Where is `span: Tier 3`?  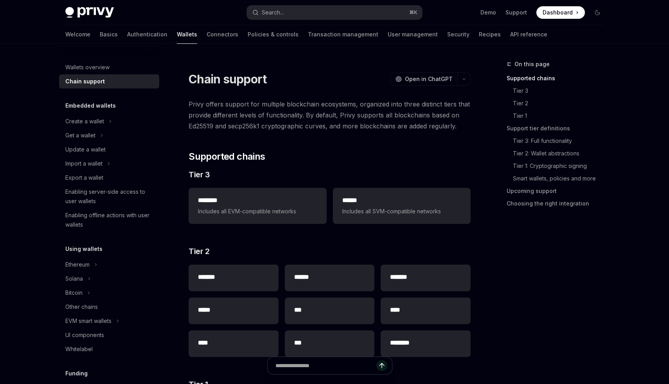 span: Tier 3 is located at coordinates (199, 174).